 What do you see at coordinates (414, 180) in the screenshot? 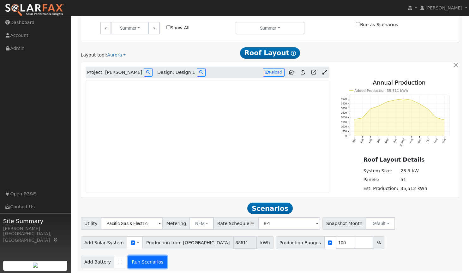
I see `td: 51` at bounding box center [414, 180].